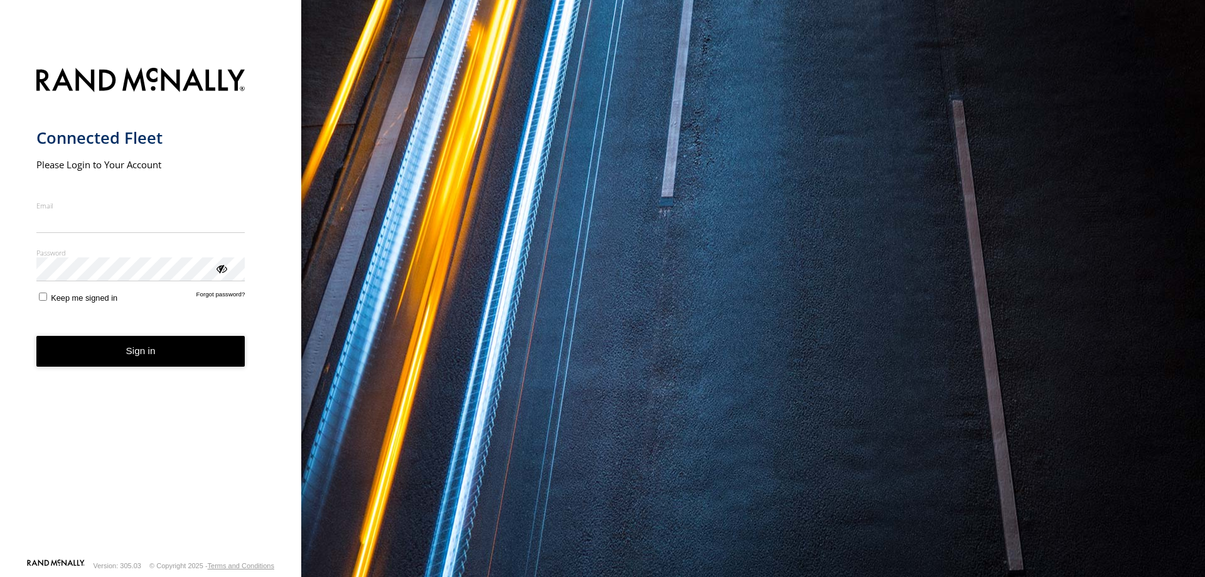 This screenshot has height=577, width=1205. Describe the element at coordinates (117, 566) in the screenshot. I see `div: Version: 305.03` at that location.